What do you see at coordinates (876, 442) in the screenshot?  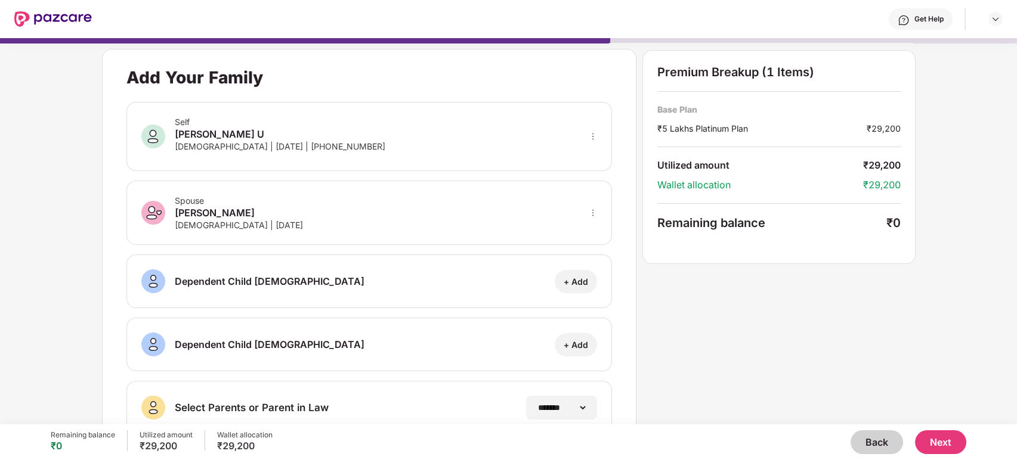 I see `button: Back` at bounding box center [876, 442].